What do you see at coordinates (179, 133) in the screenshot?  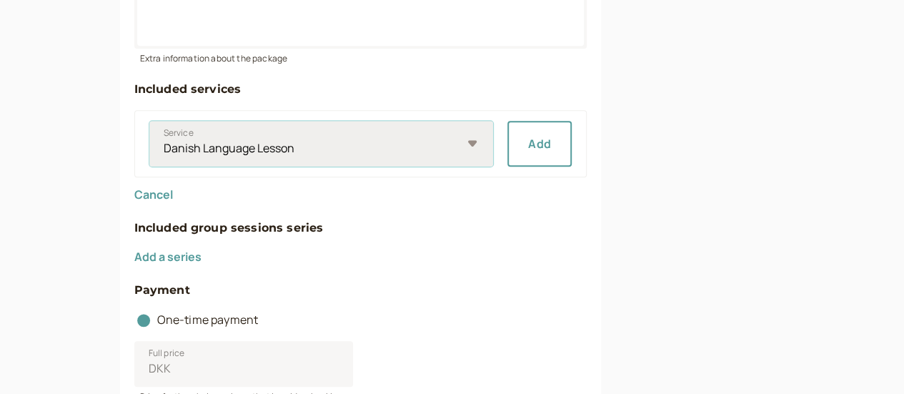 I see `span: Service` at bounding box center [179, 133].